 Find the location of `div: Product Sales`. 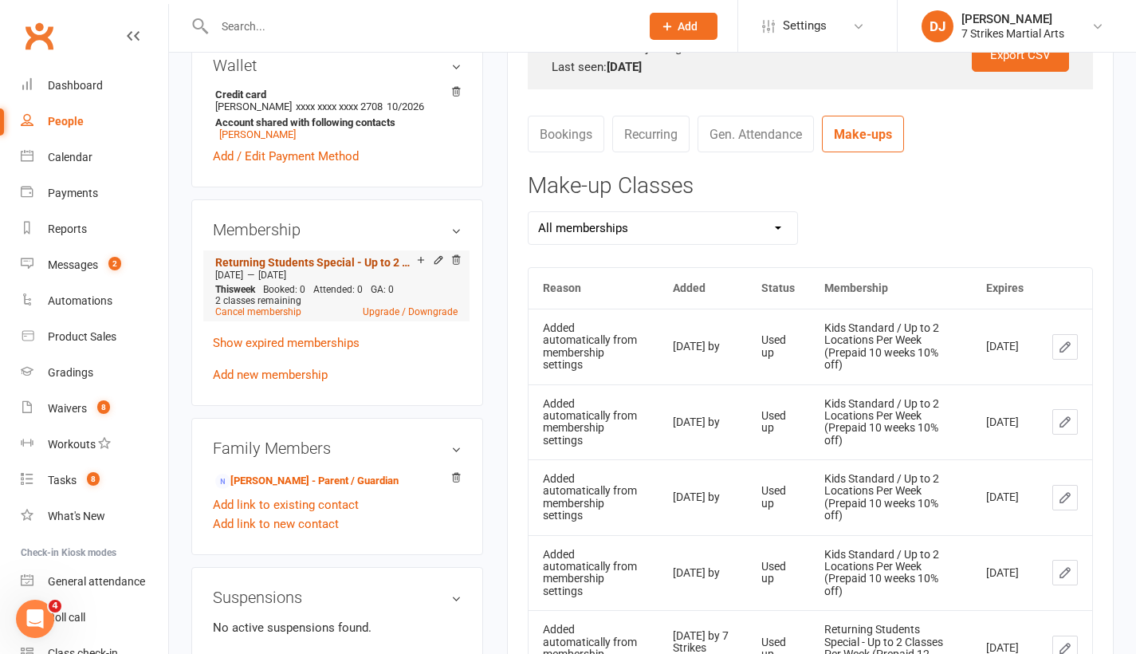

div: Product Sales is located at coordinates (82, 336).